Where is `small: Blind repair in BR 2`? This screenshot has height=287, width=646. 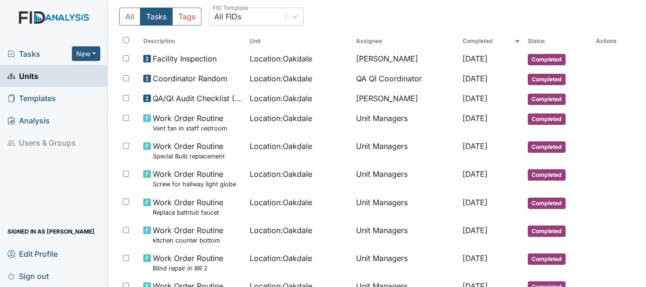
small: Blind repair in BR 2 is located at coordinates (188, 268).